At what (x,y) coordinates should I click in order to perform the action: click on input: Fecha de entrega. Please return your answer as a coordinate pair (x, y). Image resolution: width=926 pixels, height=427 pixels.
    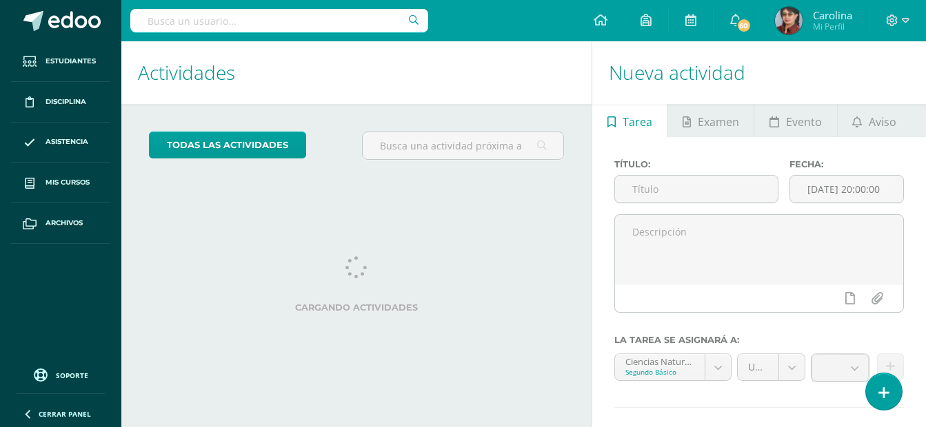
    Looking at the image, I should click on (846, 189).